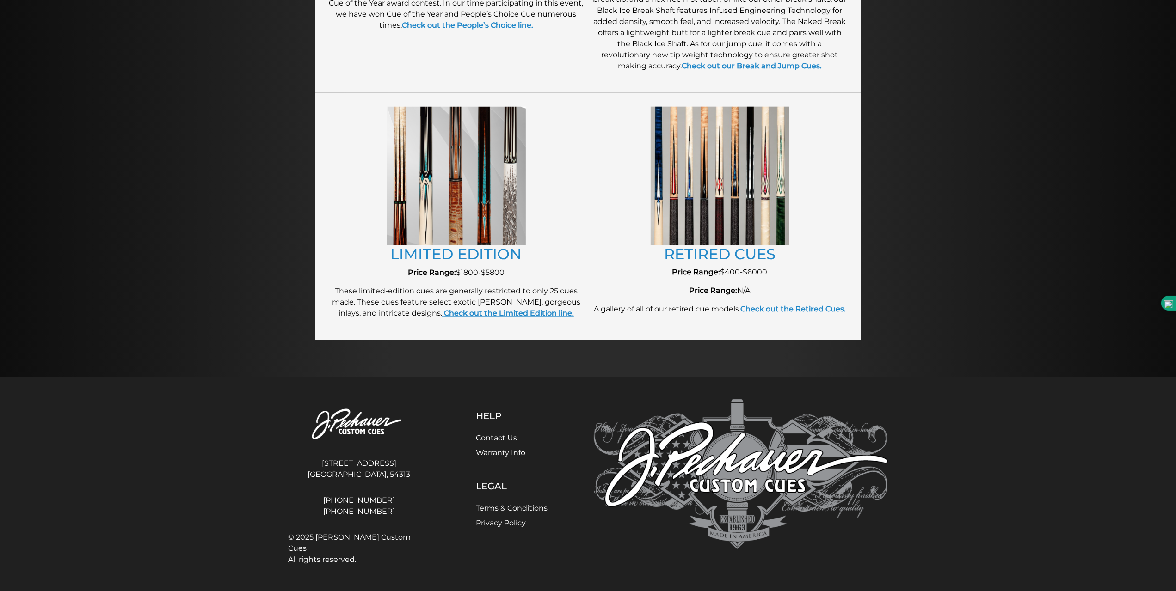 This screenshot has width=1176, height=591. I want to click on strong: Check out the People’s Choice line., so click(467, 25).